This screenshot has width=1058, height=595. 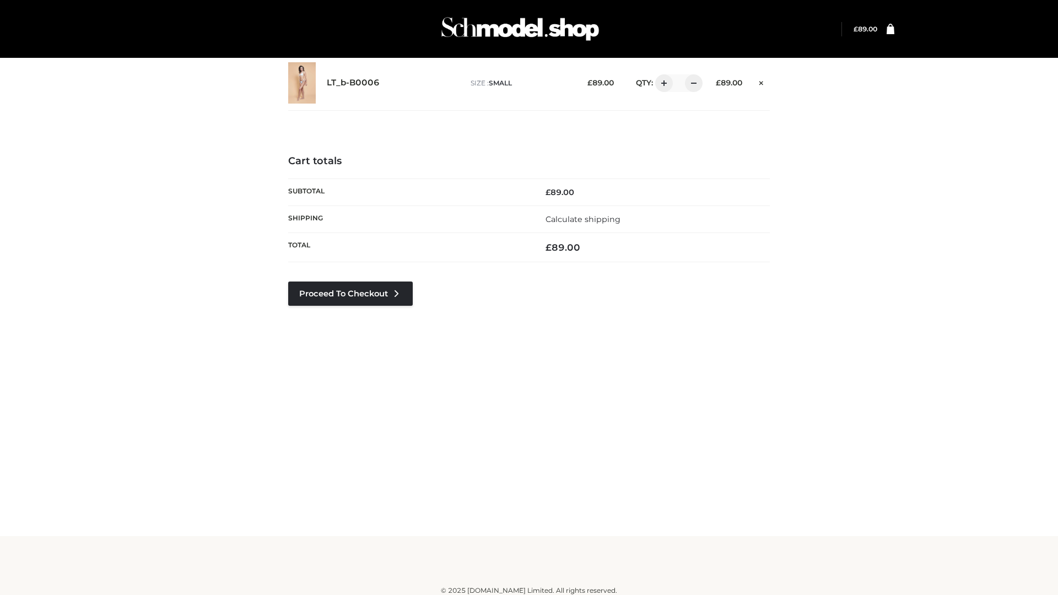 What do you see at coordinates (353, 83) in the screenshot?
I see `a: LT_b-B0006` at bounding box center [353, 83].